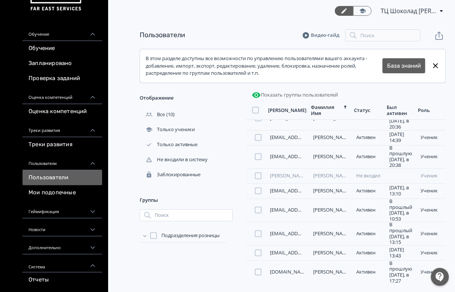 The image size is (455, 292). Describe the element at coordinates (62, 128) in the screenshot. I see `div: Треки развития` at that location.